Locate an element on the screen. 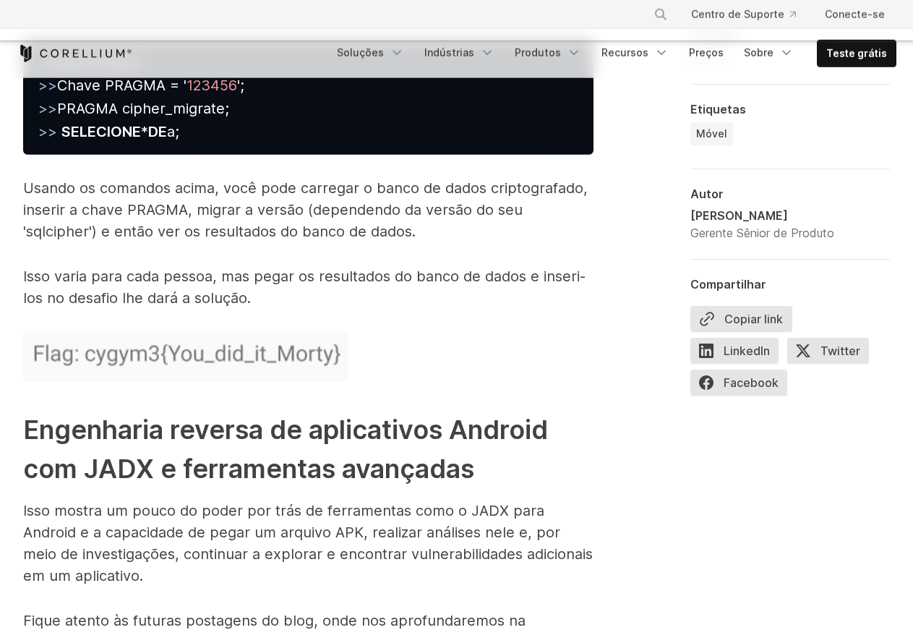 Image resolution: width=913 pixels, height=630 pixels. font: Isso mostra um pouco do poder por trás de ferramentas como o JADX para Android e a capacidade de ... is located at coordinates (308, 543).